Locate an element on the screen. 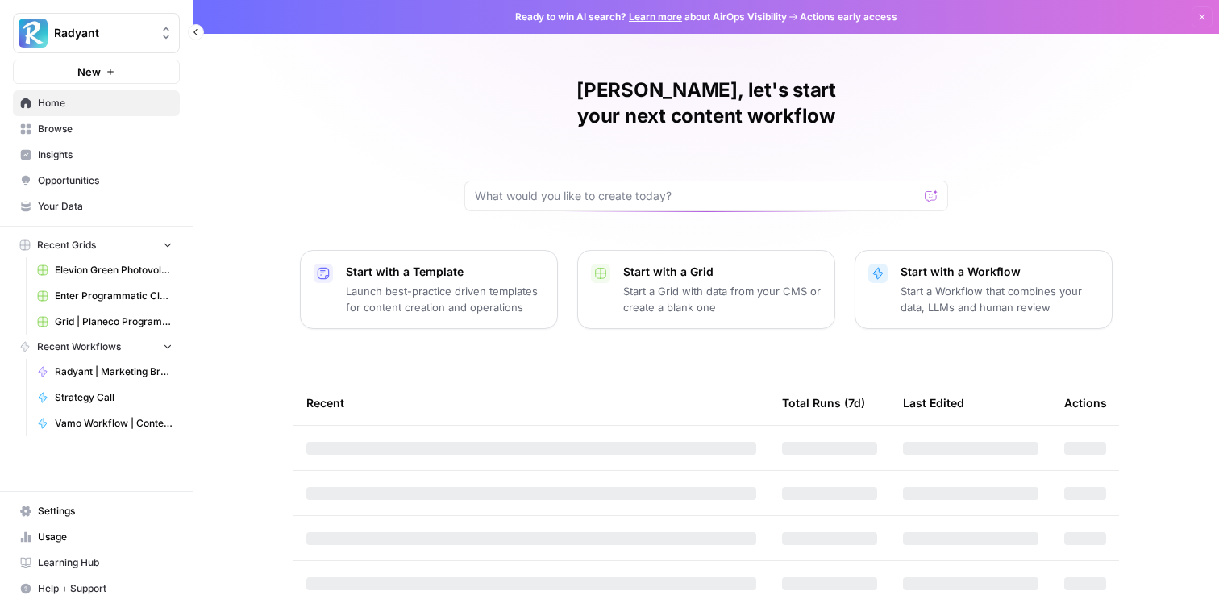 This screenshot has width=1219, height=608. a: Learning Hub is located at coordinates (96, 563).